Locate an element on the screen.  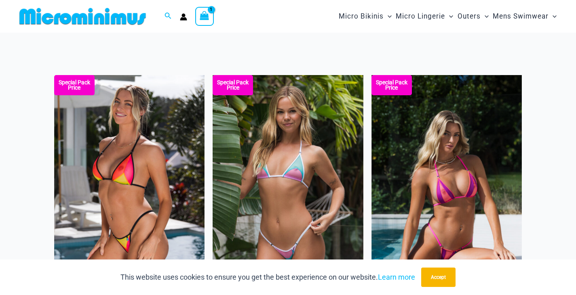
a: Learn more is located at coordinates (396, 277).